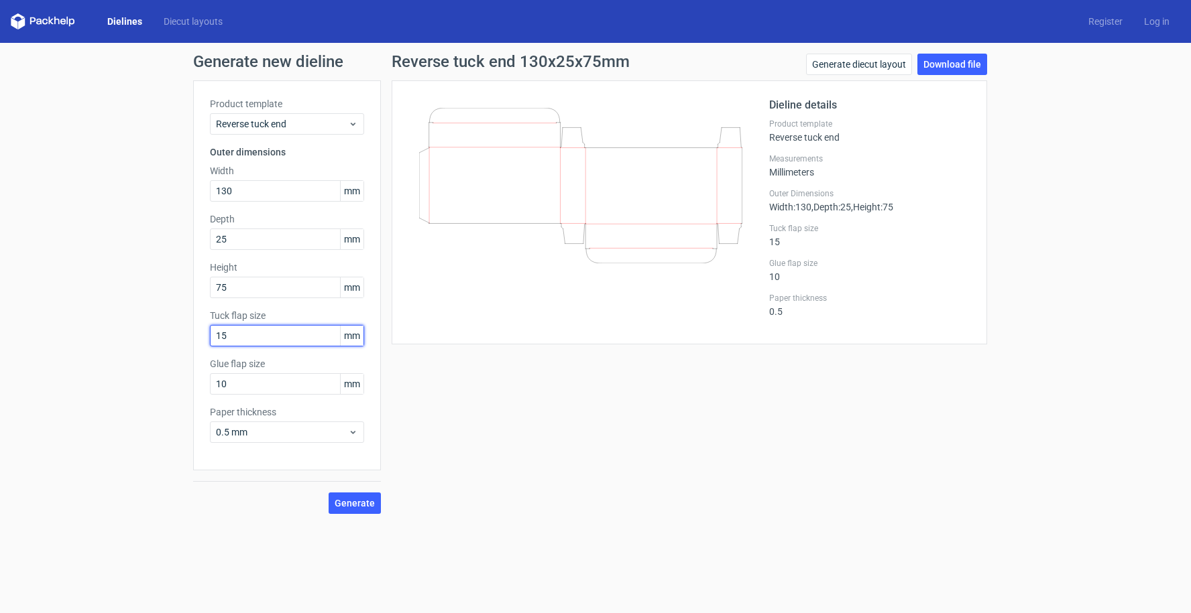 The width and height of the screenshot is (1191, 613). I want to click on span: Reverse tuck end, so click(282, 124).